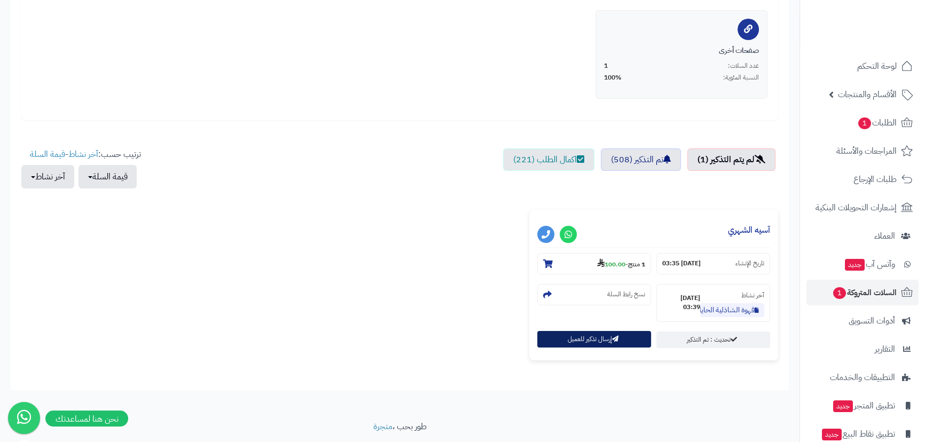 This screenshot has height=442, width=925. Describe the element at coordinates (107, 177) in the screenshot. I see `button: قيمة السلة` at that location.